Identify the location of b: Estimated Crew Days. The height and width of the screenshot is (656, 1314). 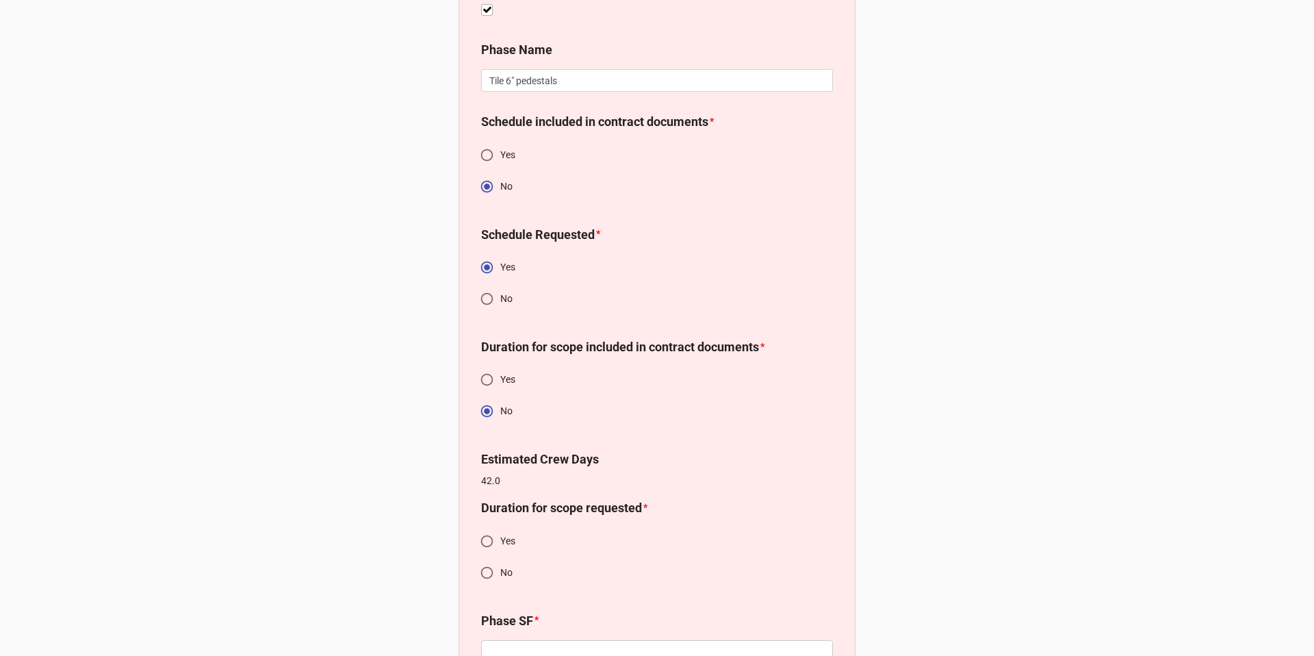
(540, 458).